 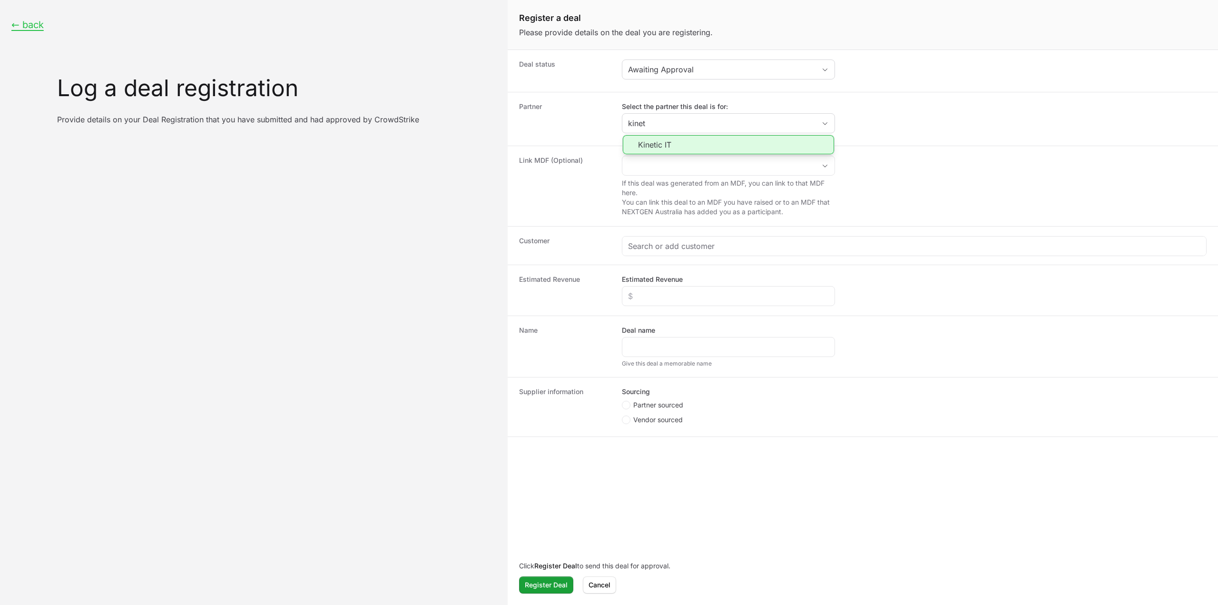 I want to click on dt: Customer, so click(x=565, y=246).